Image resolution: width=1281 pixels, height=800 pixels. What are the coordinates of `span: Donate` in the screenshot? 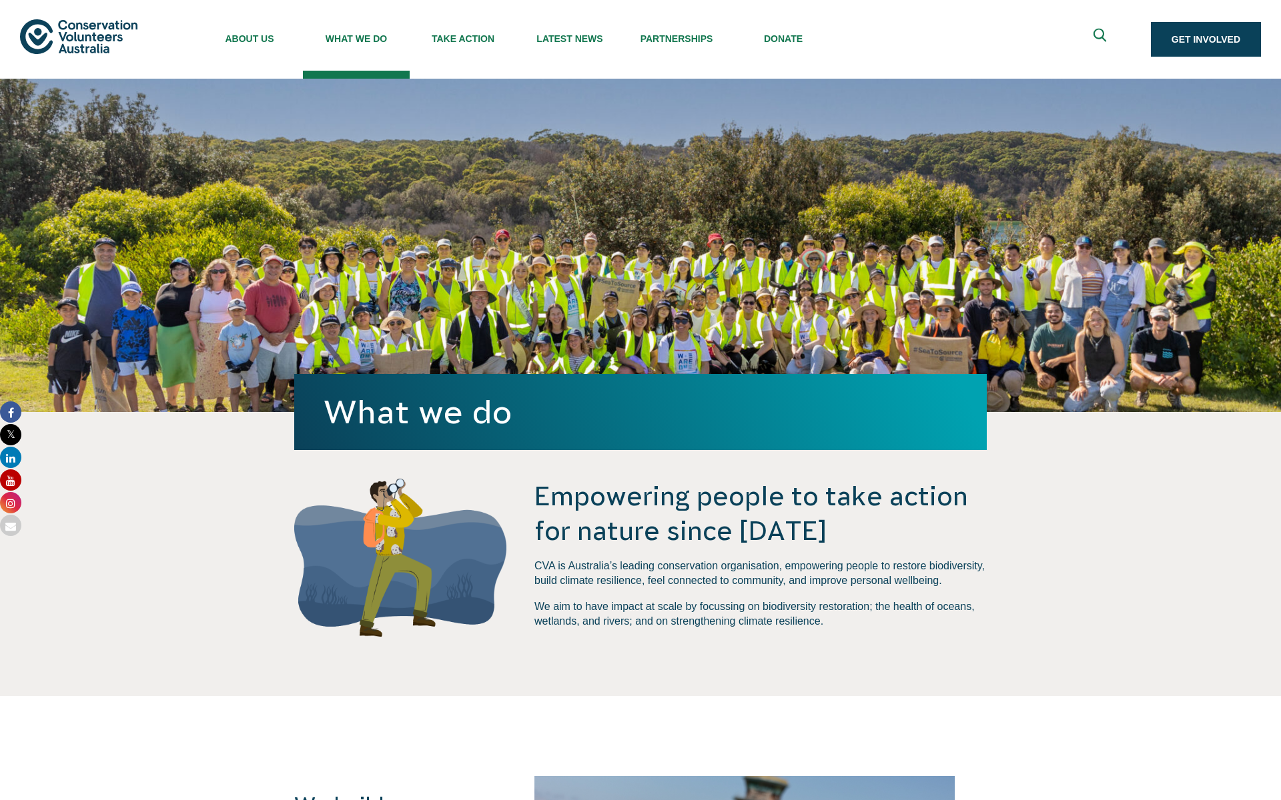 It's located at (783, 39).